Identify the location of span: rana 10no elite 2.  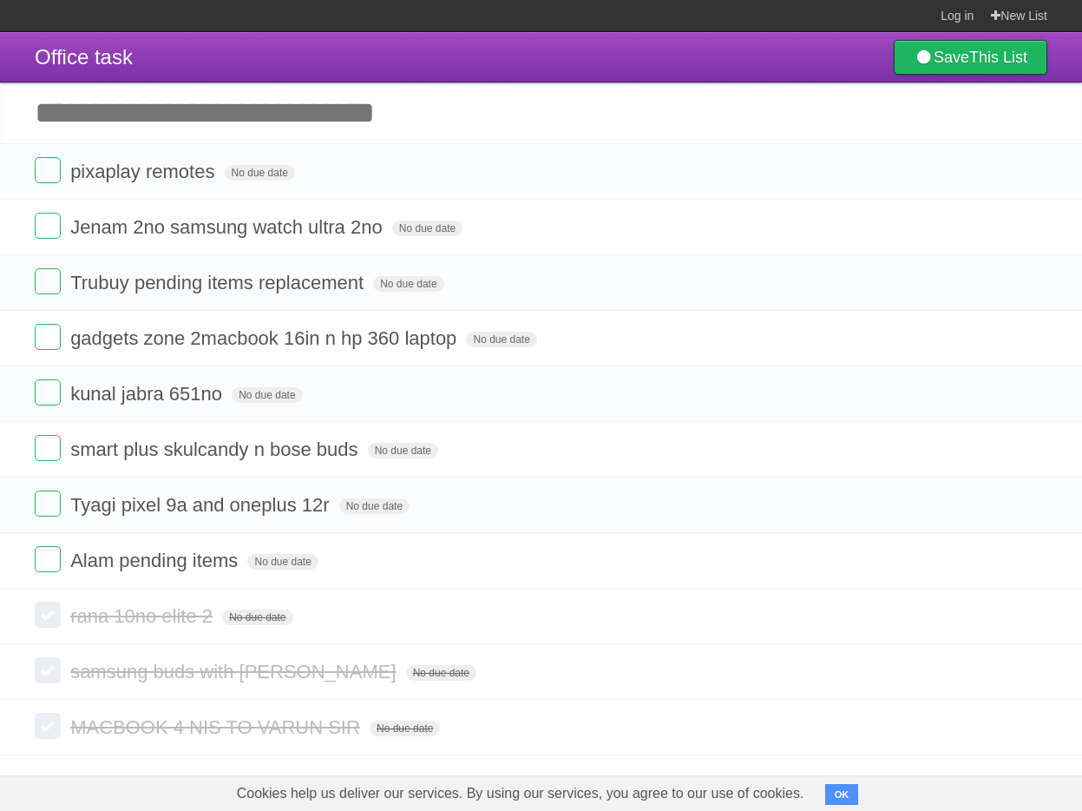
(143, 615).